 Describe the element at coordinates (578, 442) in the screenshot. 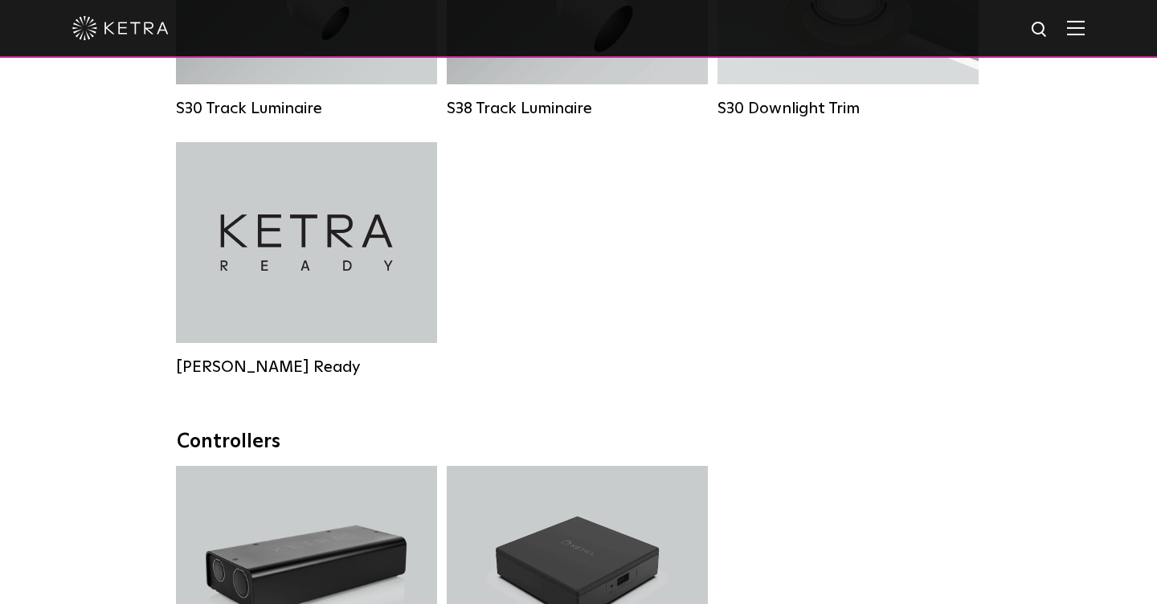

I see `div: Controllers` at that location.